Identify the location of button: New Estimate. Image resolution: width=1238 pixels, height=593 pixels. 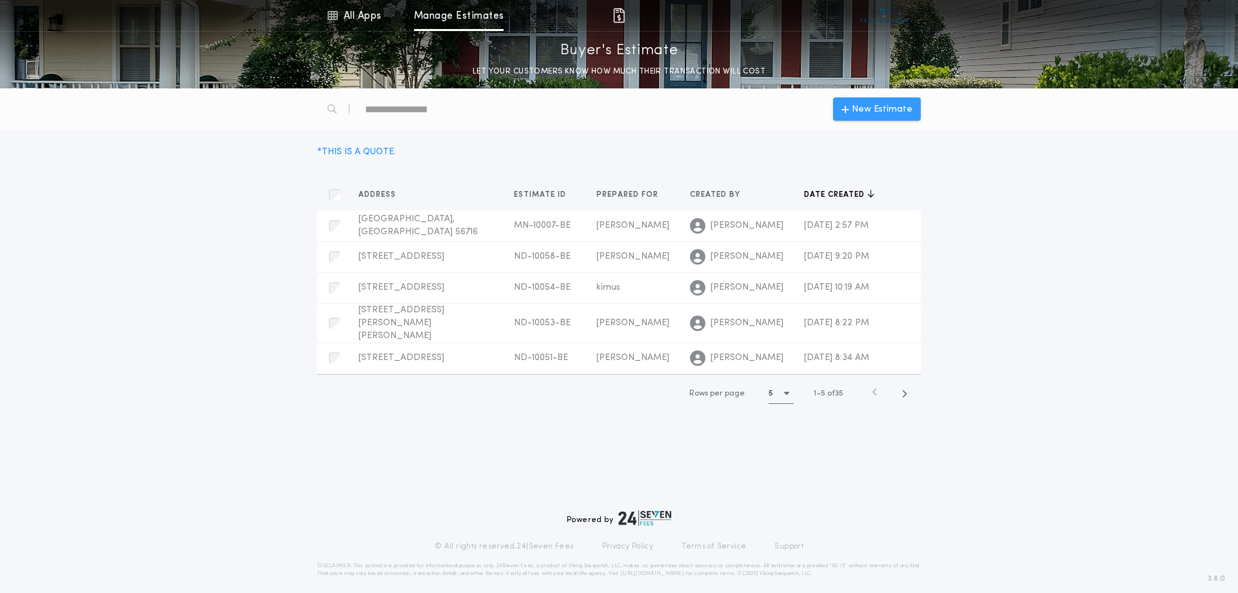
(877, 109).